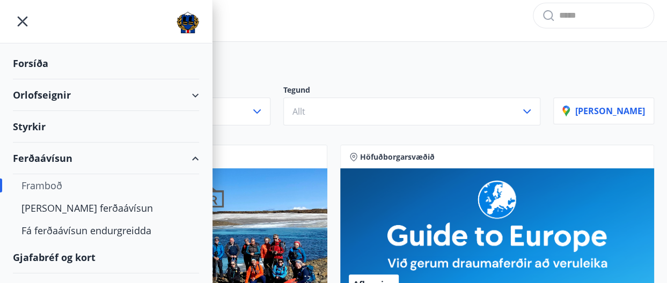  Describe the element at coordinates (106, 231) in the screenshot. I see `div: Fá ferðaávísun endurgreidda` at that location.